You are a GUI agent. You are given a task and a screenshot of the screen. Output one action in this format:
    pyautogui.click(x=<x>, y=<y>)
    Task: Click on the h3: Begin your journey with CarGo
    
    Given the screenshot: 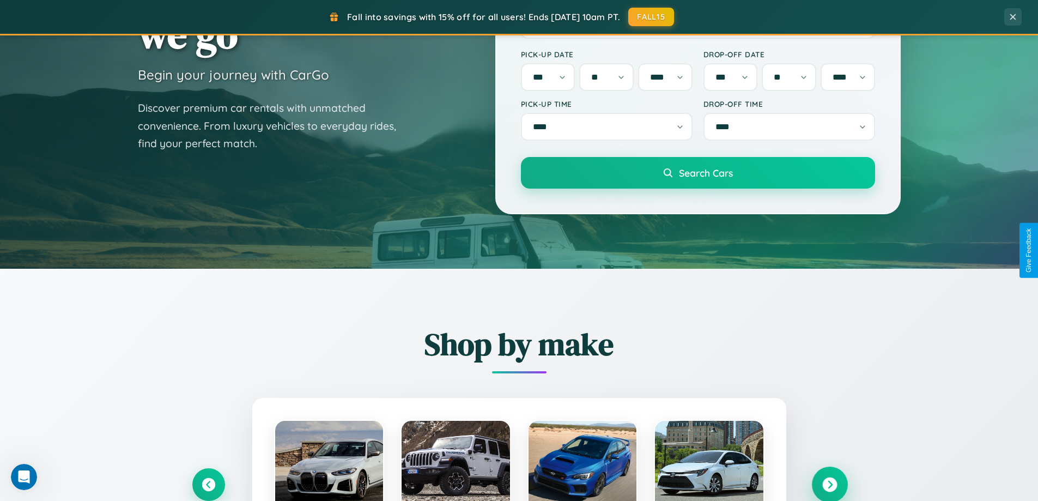 What is the action you would take?
    pyautogui.click(x=233, y=75)
    